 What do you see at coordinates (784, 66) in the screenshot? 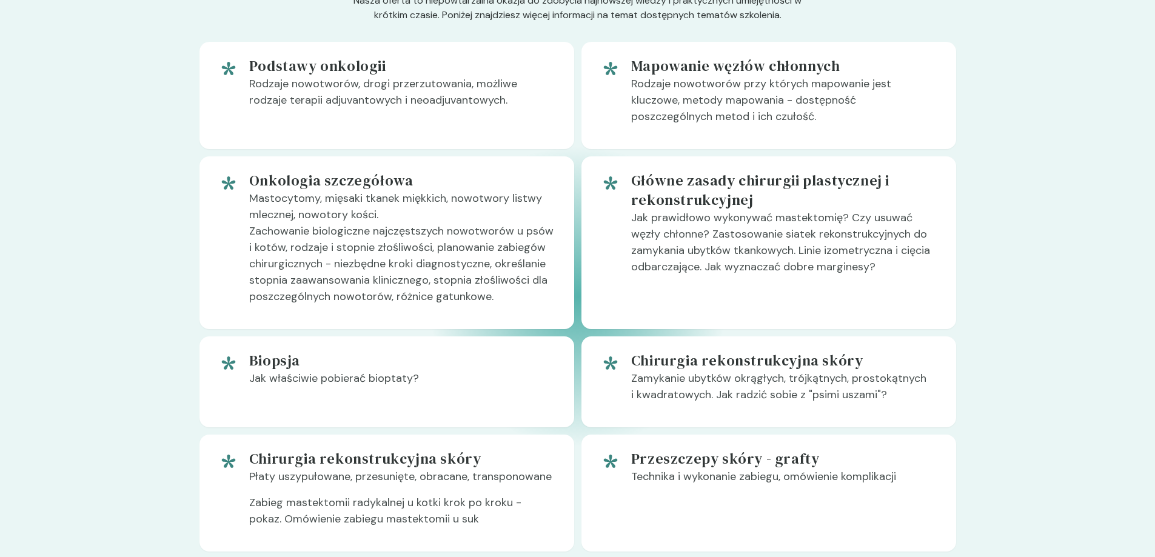
I see `h5: Mapowanie węzłów chłonnych` at bounding box center [784, 66].